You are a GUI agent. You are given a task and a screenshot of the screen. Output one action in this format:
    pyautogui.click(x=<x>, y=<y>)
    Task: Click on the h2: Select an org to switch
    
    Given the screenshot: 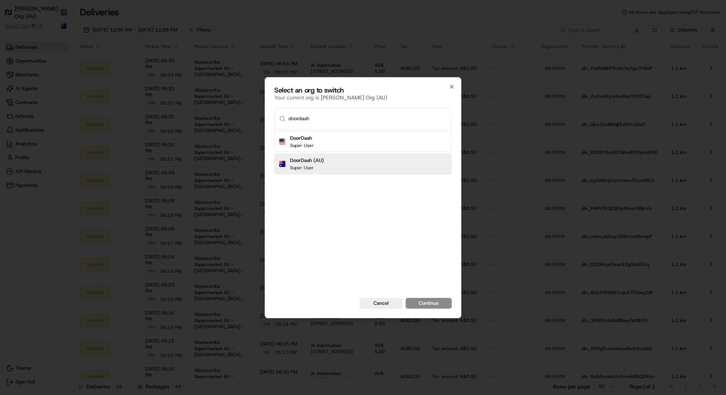 What is the action you would take?
    pyautogui.click(x=363, y=90)
    